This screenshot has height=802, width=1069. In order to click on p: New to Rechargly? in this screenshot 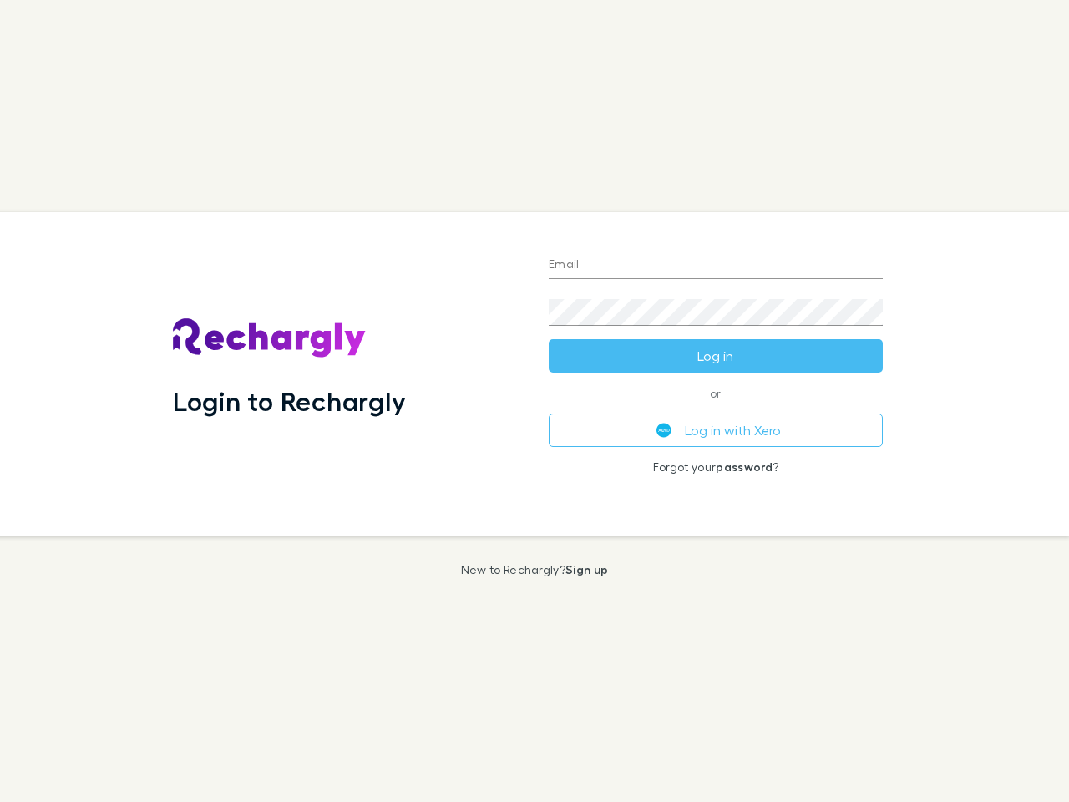, I will do `click(534, 570)`.